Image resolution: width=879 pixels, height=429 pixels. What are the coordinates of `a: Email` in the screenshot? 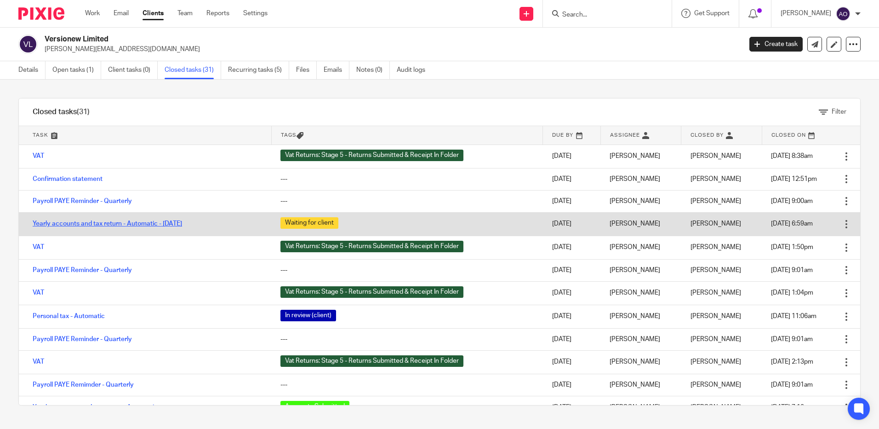 It's located at (121, 13).